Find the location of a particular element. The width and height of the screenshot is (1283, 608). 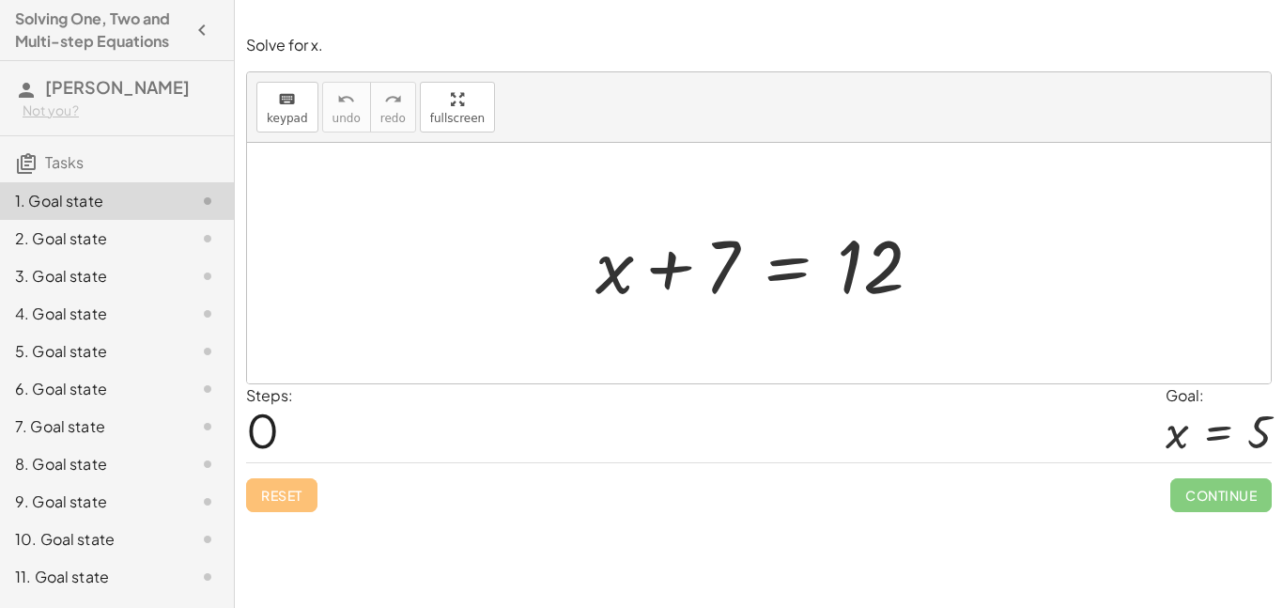

button: undoundo is located at coordinates (347, 107).